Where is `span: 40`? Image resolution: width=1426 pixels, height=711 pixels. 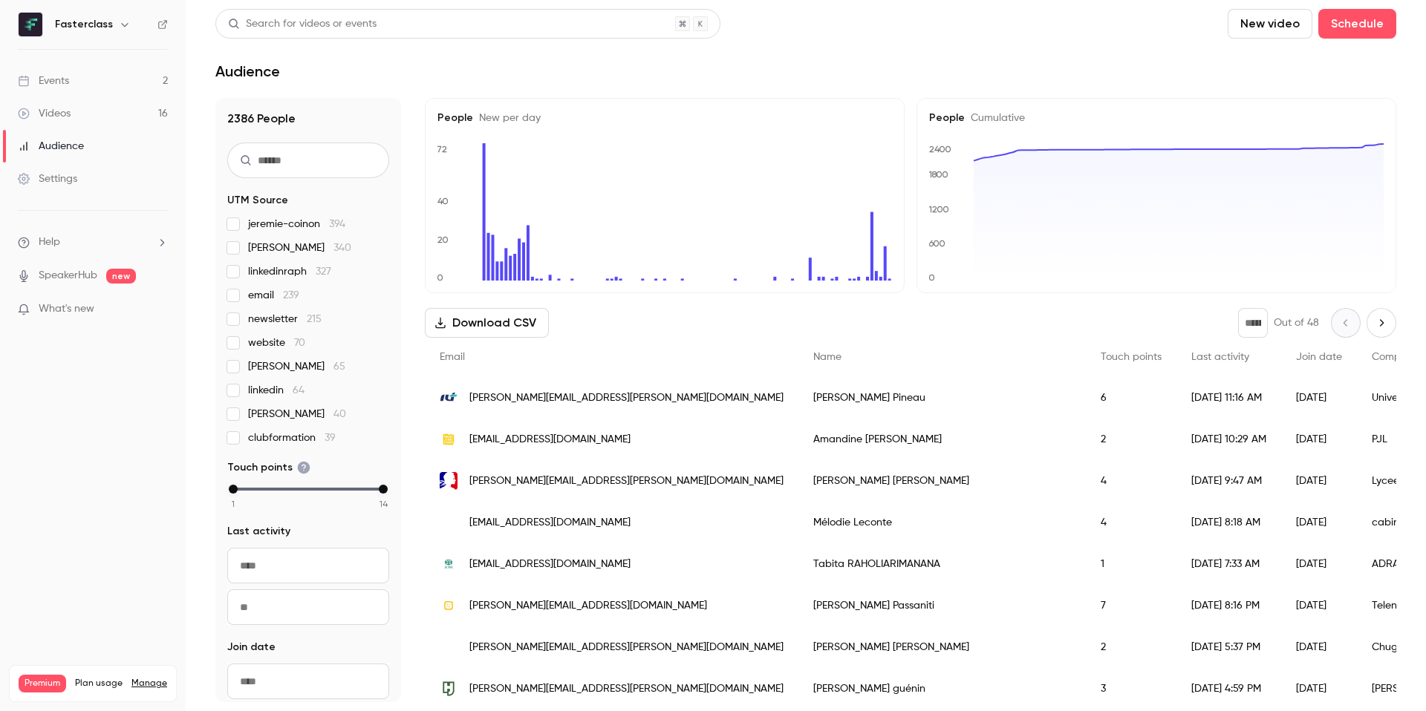
span: 40 is located at coordinates (339, 414).